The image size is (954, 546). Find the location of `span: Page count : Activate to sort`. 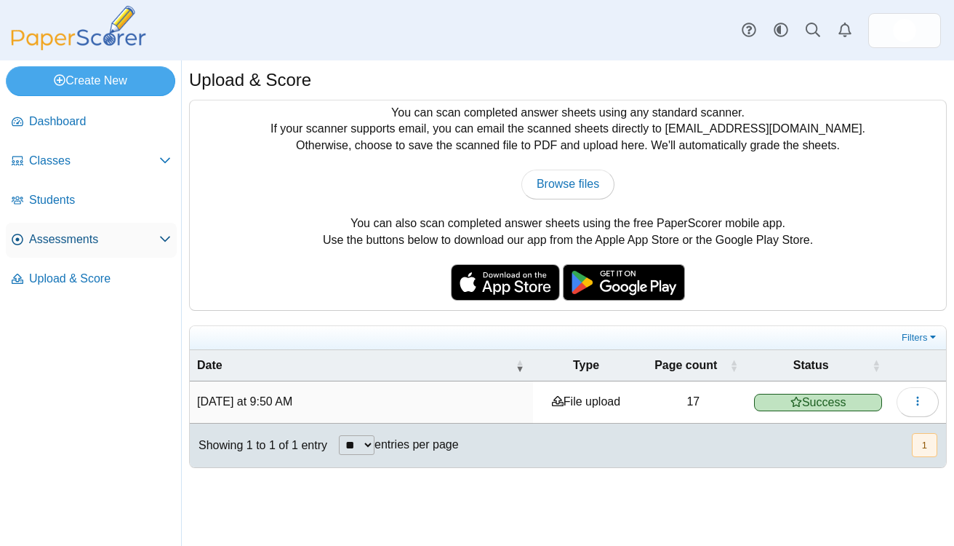

span: Page count : Activate to sort is located at coordinates (734, 365).